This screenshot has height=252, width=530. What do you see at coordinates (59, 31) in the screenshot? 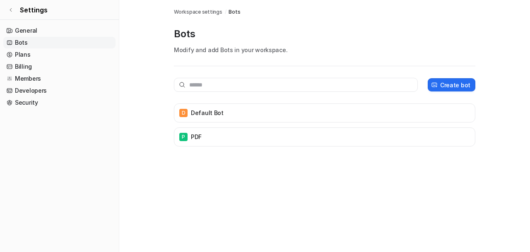
I see `a: General` at bounding box center [59, 31].